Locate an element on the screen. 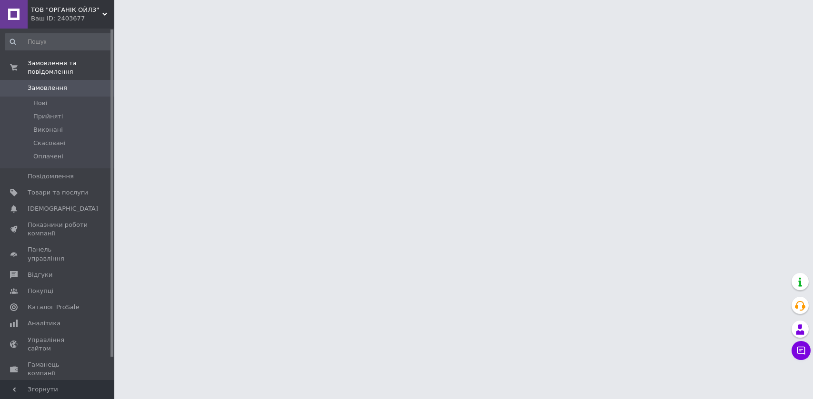 This screenshot has width=813, height=399. span: Покупці is located at coordinates (40, 291).